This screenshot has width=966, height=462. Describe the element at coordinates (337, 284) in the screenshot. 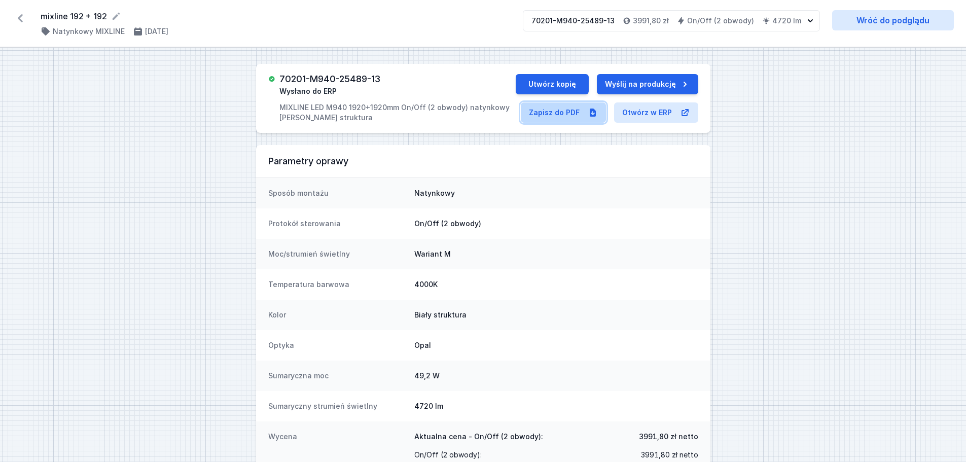

I see `dt: Temperatura barwowa` at that location.